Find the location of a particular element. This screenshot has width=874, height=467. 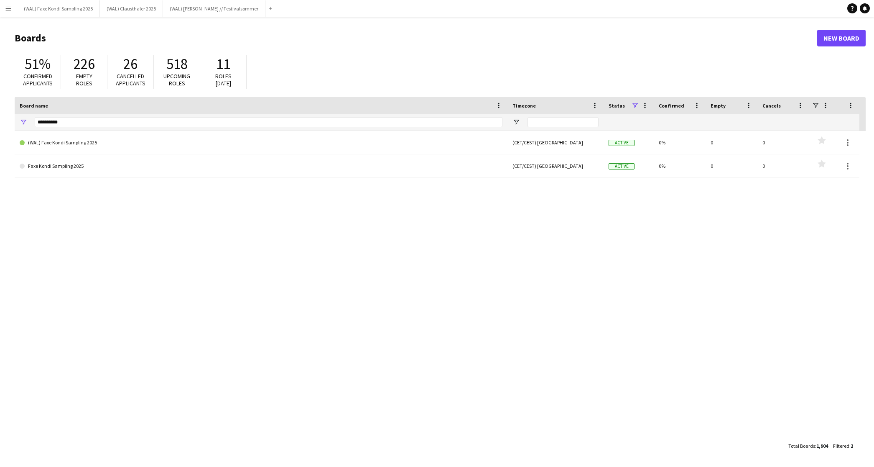

span: Cancels is located at coordinates (772, 105).